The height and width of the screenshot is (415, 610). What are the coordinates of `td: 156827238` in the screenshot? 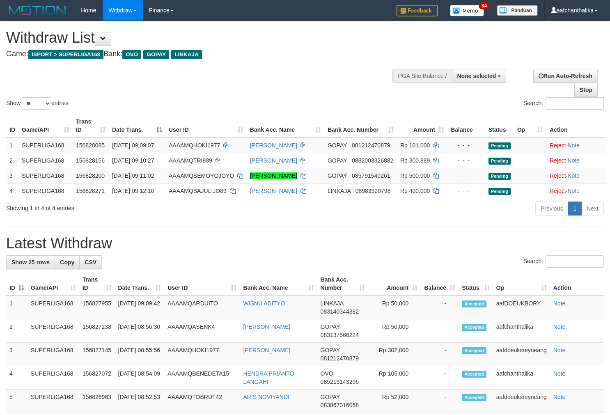 It's located at (97, 331).